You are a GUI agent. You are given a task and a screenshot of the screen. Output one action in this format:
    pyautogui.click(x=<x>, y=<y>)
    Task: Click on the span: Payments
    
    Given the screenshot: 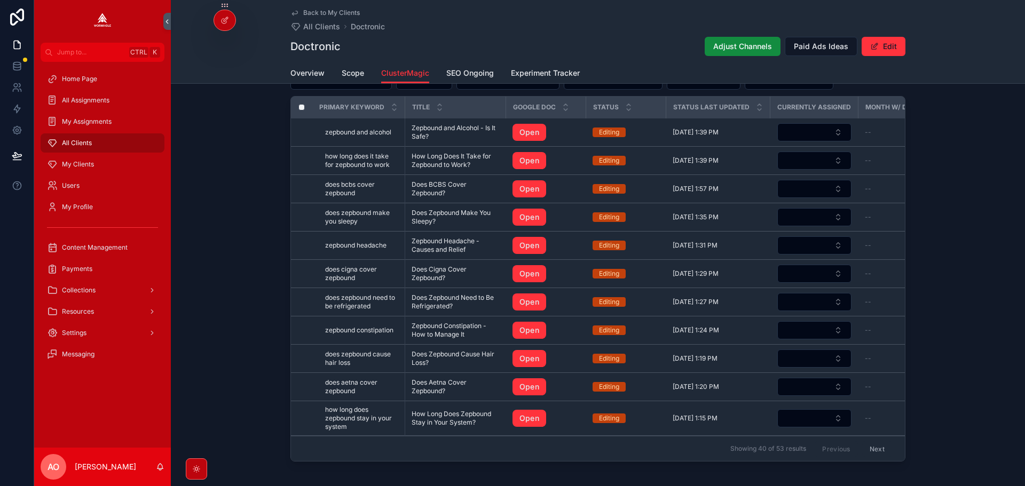 What is the action you would take?
    pyautogui.click(x=77, y=269)
    